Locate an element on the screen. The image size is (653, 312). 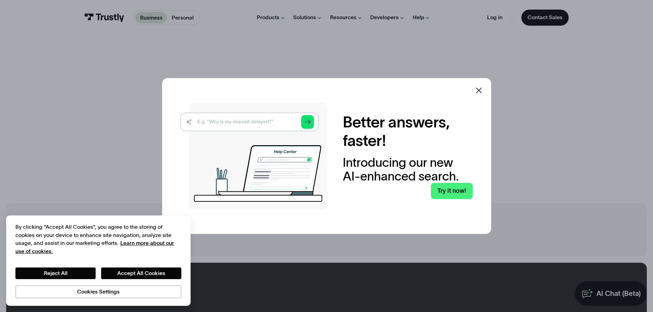
button: Reject All is located at coordinates (56, 273).